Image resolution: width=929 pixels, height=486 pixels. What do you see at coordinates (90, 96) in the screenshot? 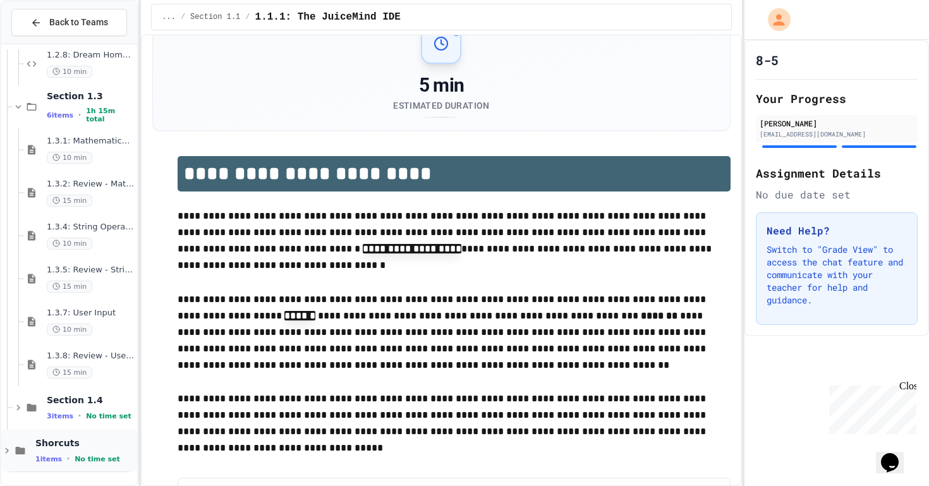
I see `span: Section 1.3` at bounding box center [90, 96].